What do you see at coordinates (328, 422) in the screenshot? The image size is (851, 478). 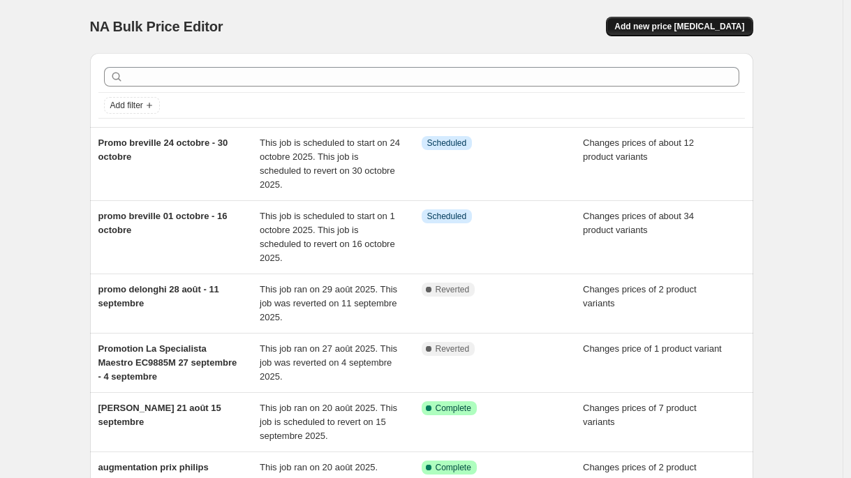 I see `span: This job ran on 20 août 2025. This job is scheduled to revert on 15 septembre 2025.` at bounding box center [328, 422].